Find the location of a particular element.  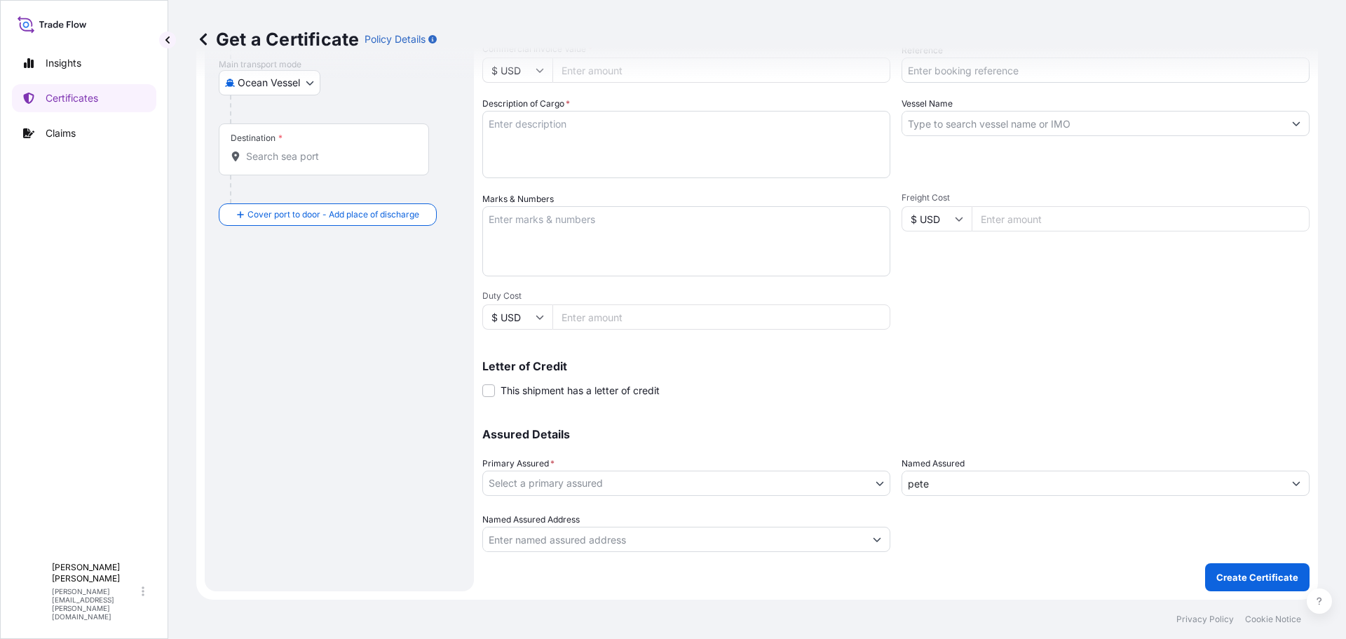

label: Marks & Numbers is located at coordinates (518, 199).